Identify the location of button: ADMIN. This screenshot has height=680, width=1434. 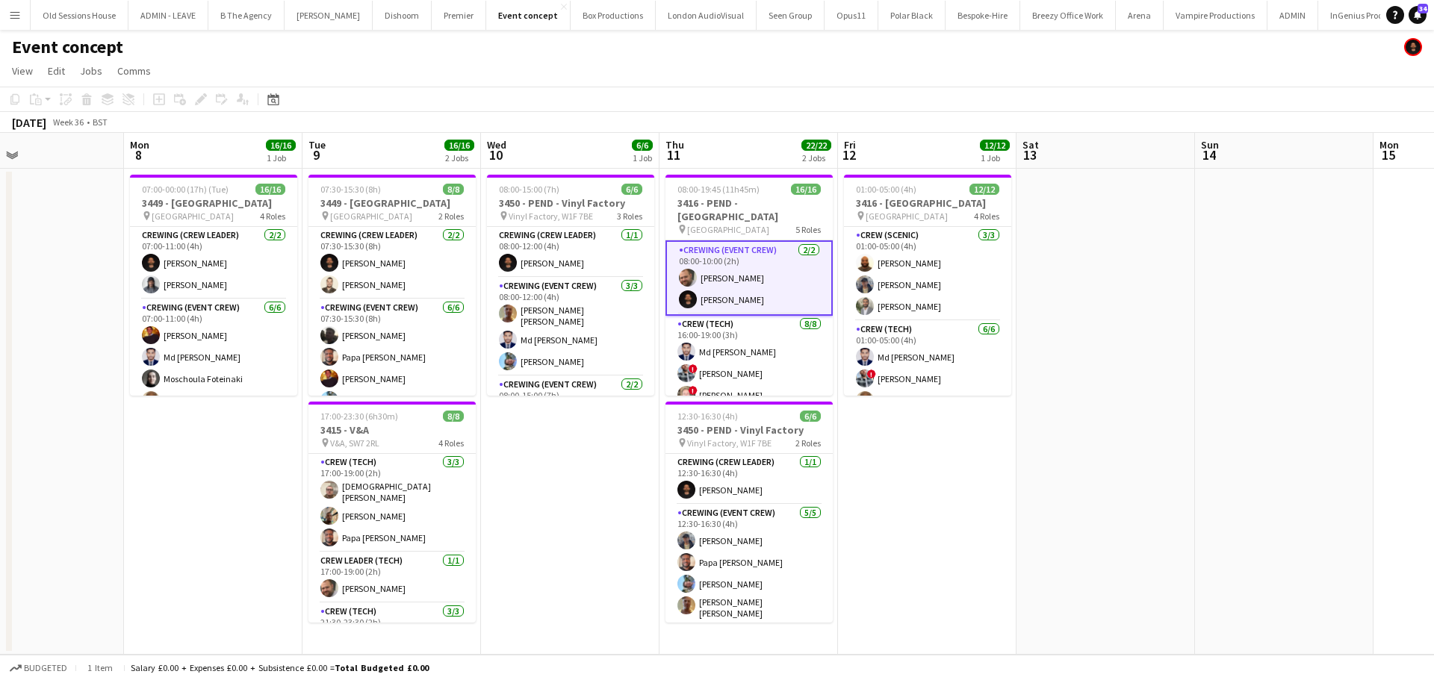
(1293, 15).